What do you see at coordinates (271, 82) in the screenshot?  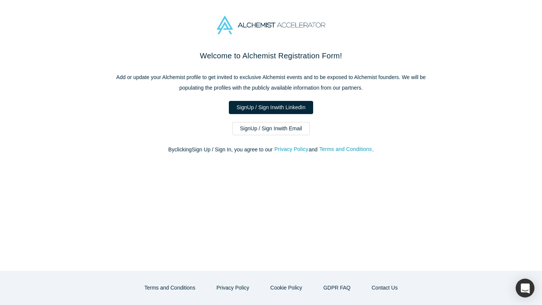 I see `p: Add or update your Alchemist profile to get invited to exclusive Alchemist events and to be expos...` at bounding box center [271, 82].